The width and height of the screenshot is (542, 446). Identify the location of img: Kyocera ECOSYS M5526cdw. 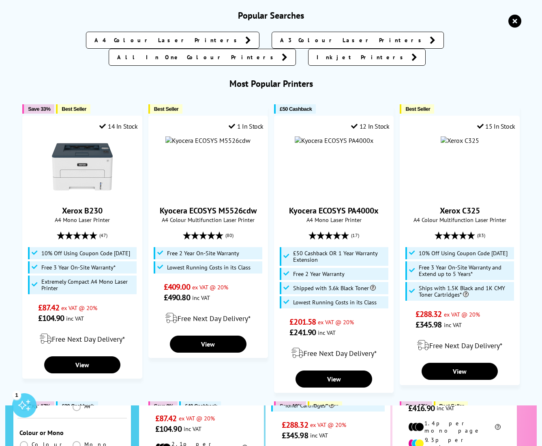
(208, 140).